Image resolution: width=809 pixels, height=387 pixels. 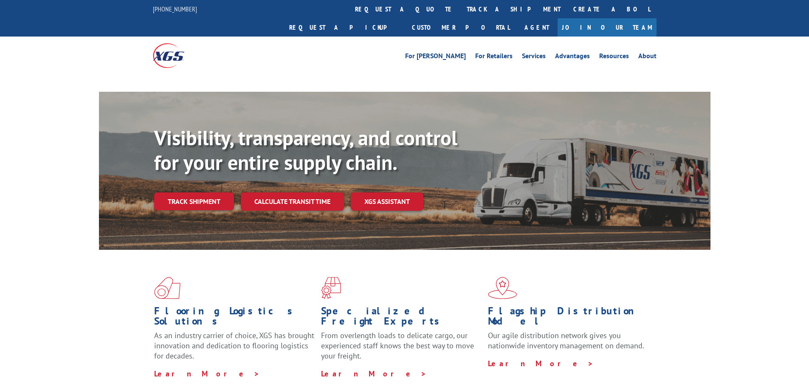 I want to click on img: xgs-icon-flagship-distribution-model-red, so click(x=503, y=288).